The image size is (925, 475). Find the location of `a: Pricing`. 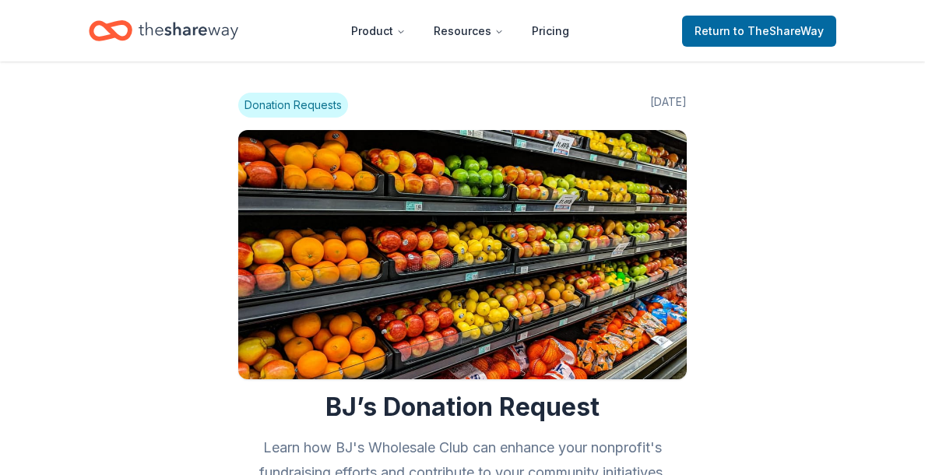

a: Pricing is located at coordinates (550, 31).